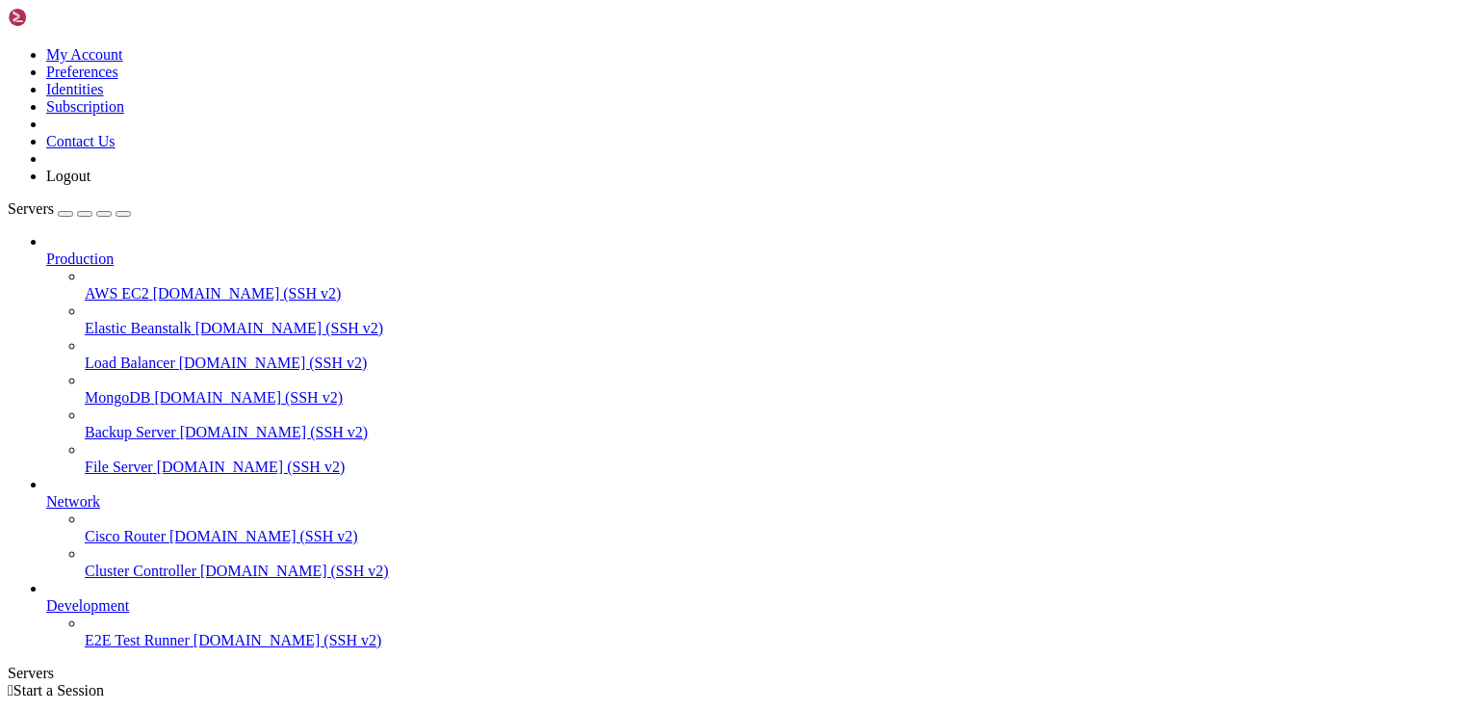 The image size is (1471, 711). I want to click on li: Production, so click(755, 354).